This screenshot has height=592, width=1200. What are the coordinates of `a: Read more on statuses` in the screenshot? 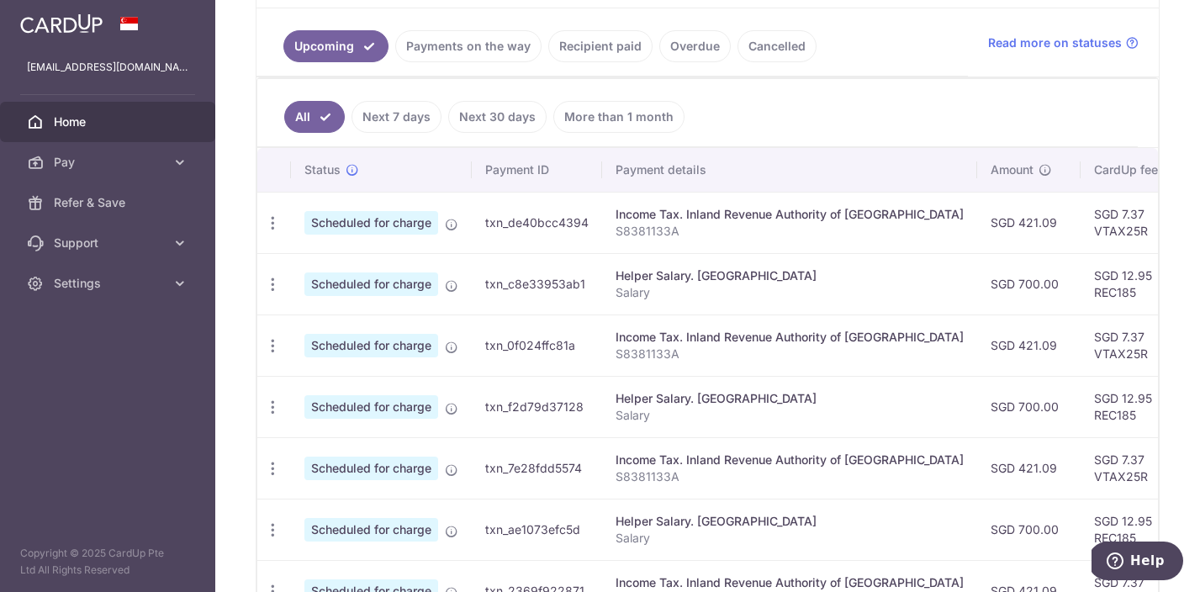 It's located at (1063, 43).